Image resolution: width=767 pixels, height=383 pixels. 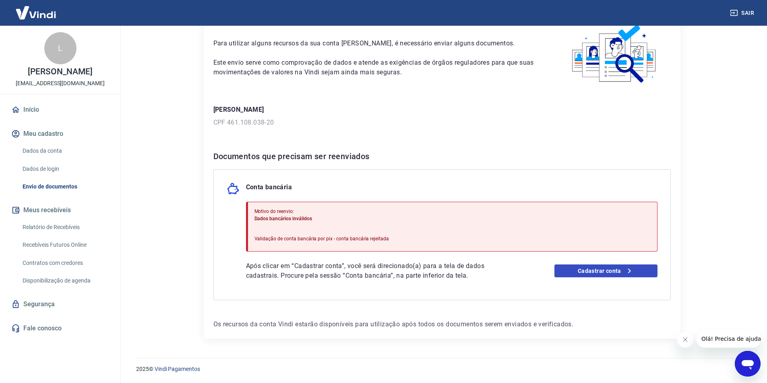 I want to click on p: 2025 ©, so click(x=441, y=369).